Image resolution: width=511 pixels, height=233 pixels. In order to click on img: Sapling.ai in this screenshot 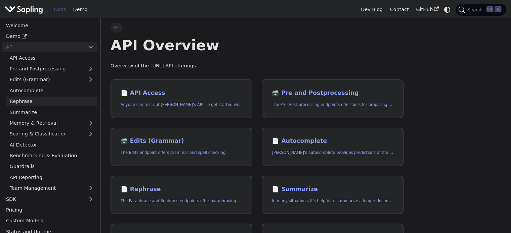, I will do `click(24, 9)`.